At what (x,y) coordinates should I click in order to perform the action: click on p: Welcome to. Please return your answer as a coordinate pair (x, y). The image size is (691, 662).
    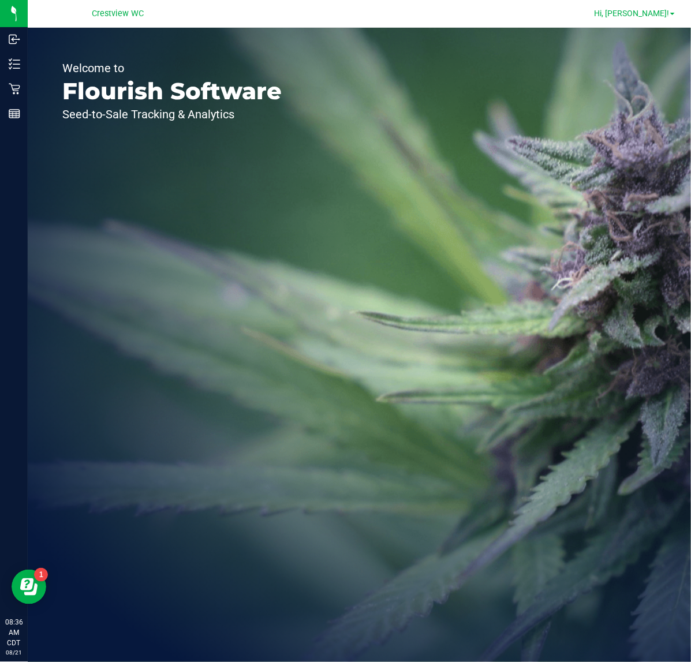
    Looking at the image, I should click on (172, 68).